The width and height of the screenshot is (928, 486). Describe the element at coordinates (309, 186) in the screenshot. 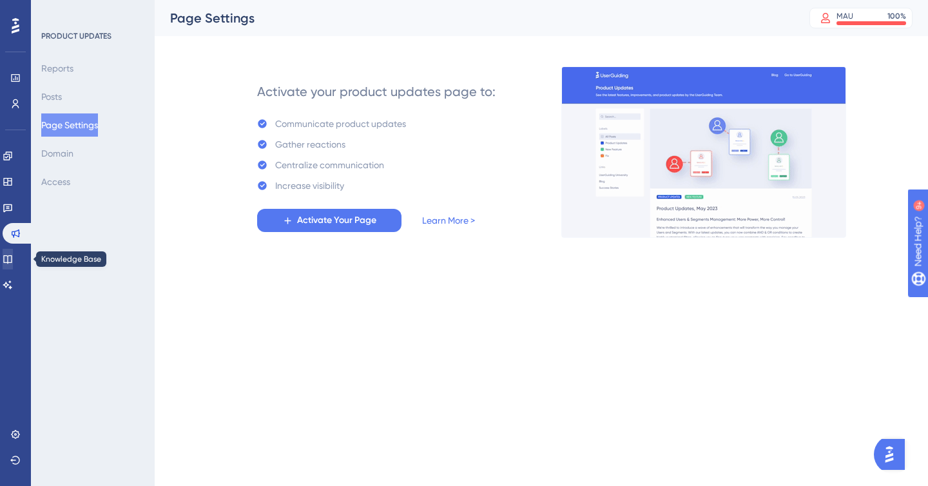

I see `div: Increase visibility` at that location.